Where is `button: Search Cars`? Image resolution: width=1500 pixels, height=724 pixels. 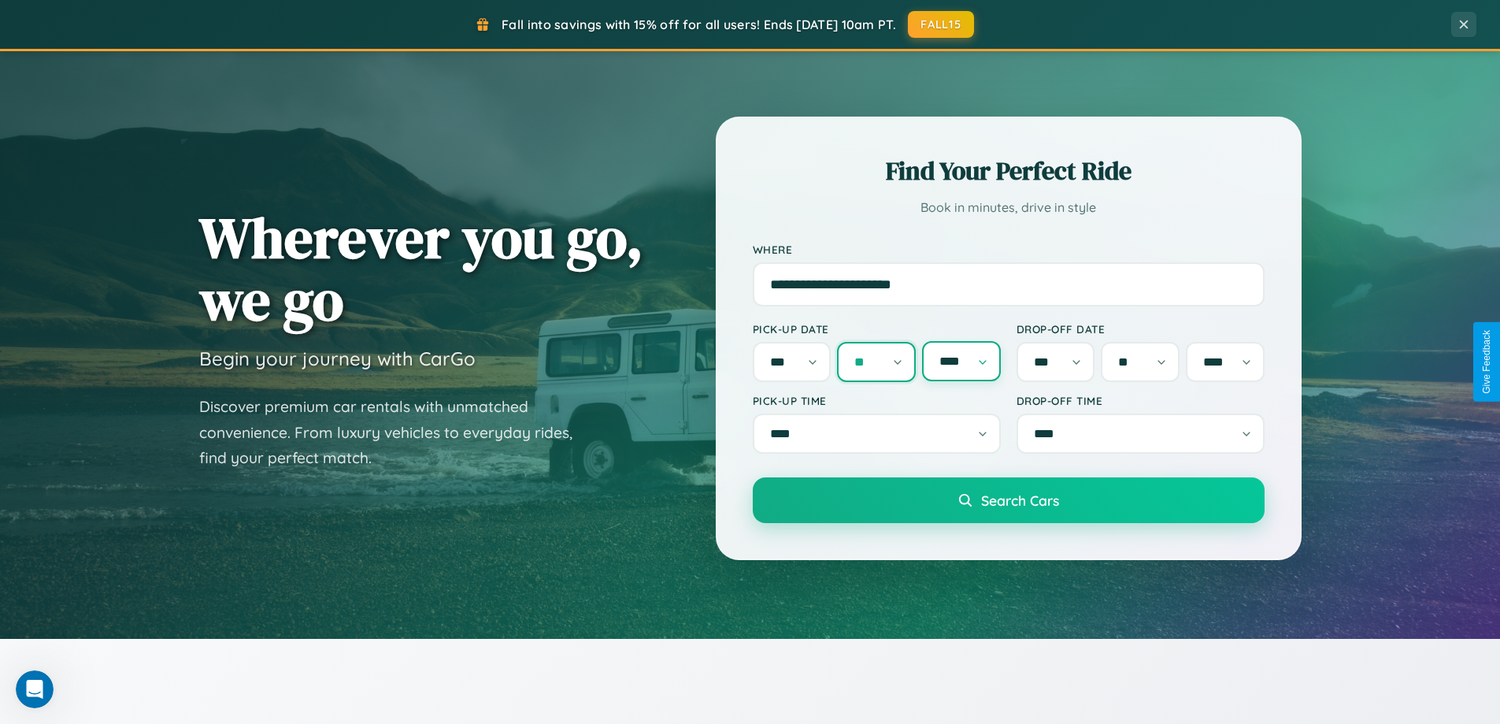 button: Search Cars is located at coordinates (1009, 500).